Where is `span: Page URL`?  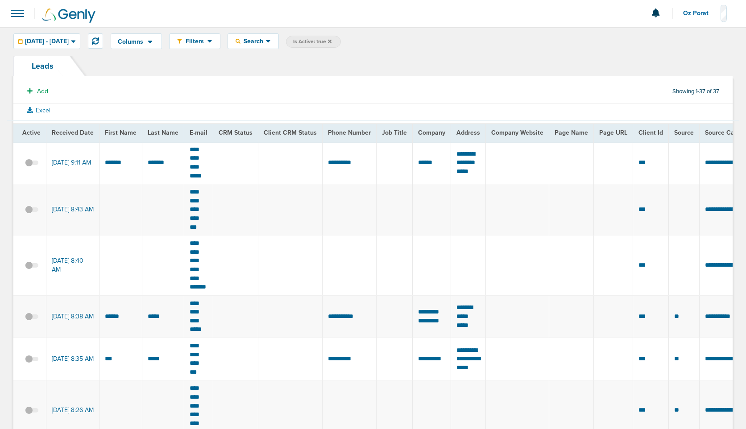
span: Page URL is located at coordinates (613, 132).